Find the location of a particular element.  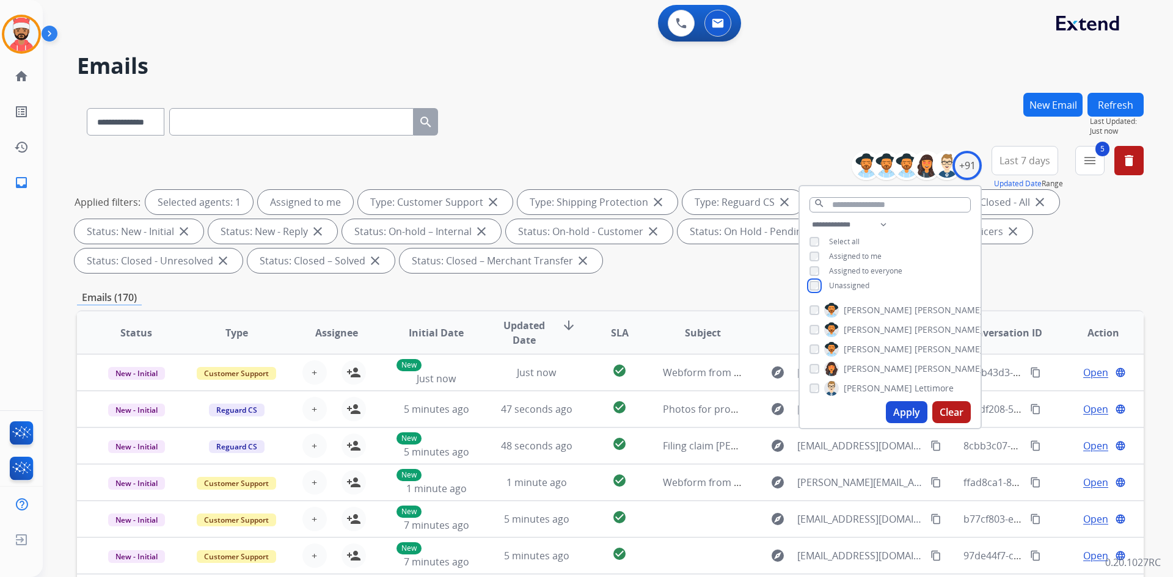

span: Status is located at coordinates (136, 333).